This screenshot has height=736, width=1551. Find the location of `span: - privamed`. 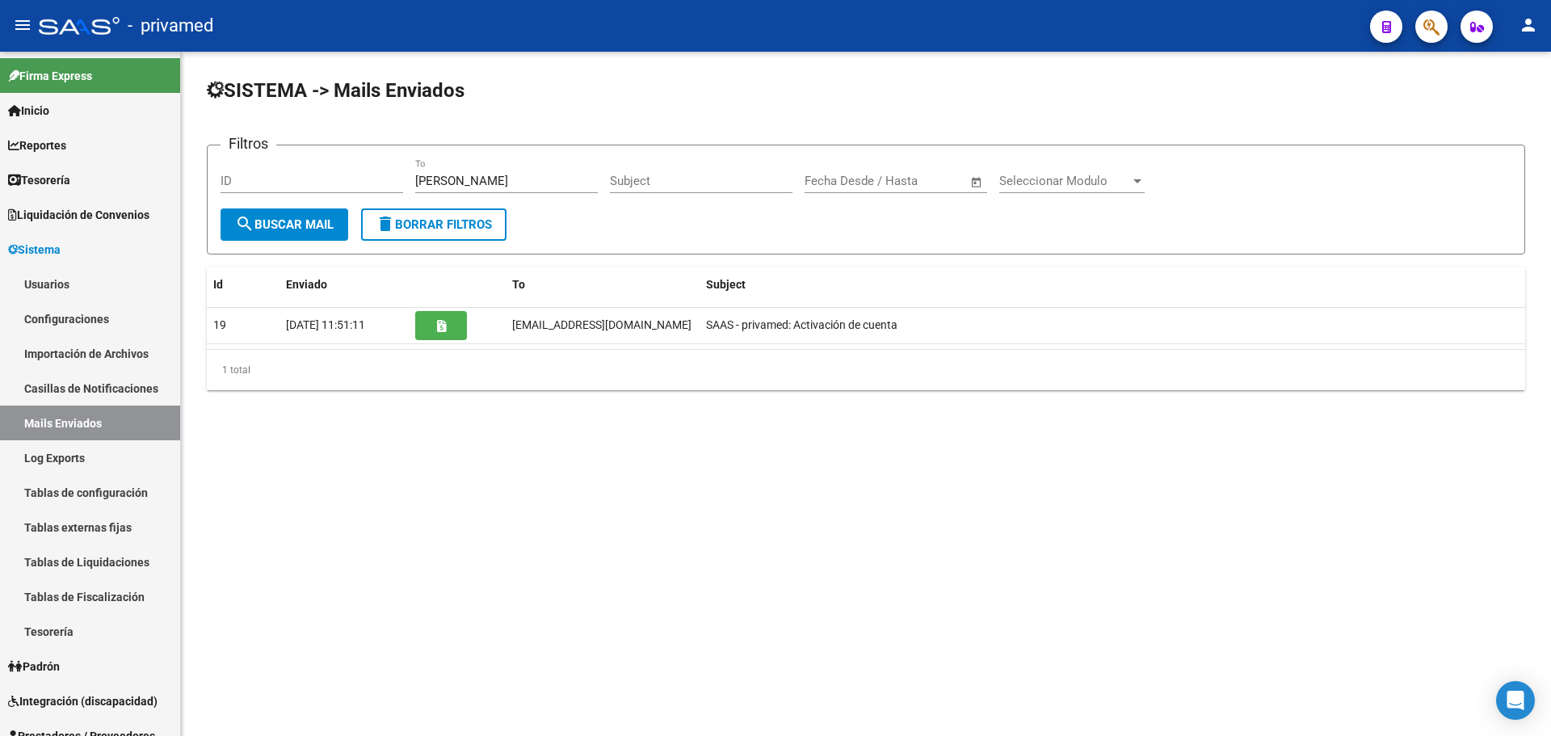

span: - privamed is located at coordinates (170, 26).